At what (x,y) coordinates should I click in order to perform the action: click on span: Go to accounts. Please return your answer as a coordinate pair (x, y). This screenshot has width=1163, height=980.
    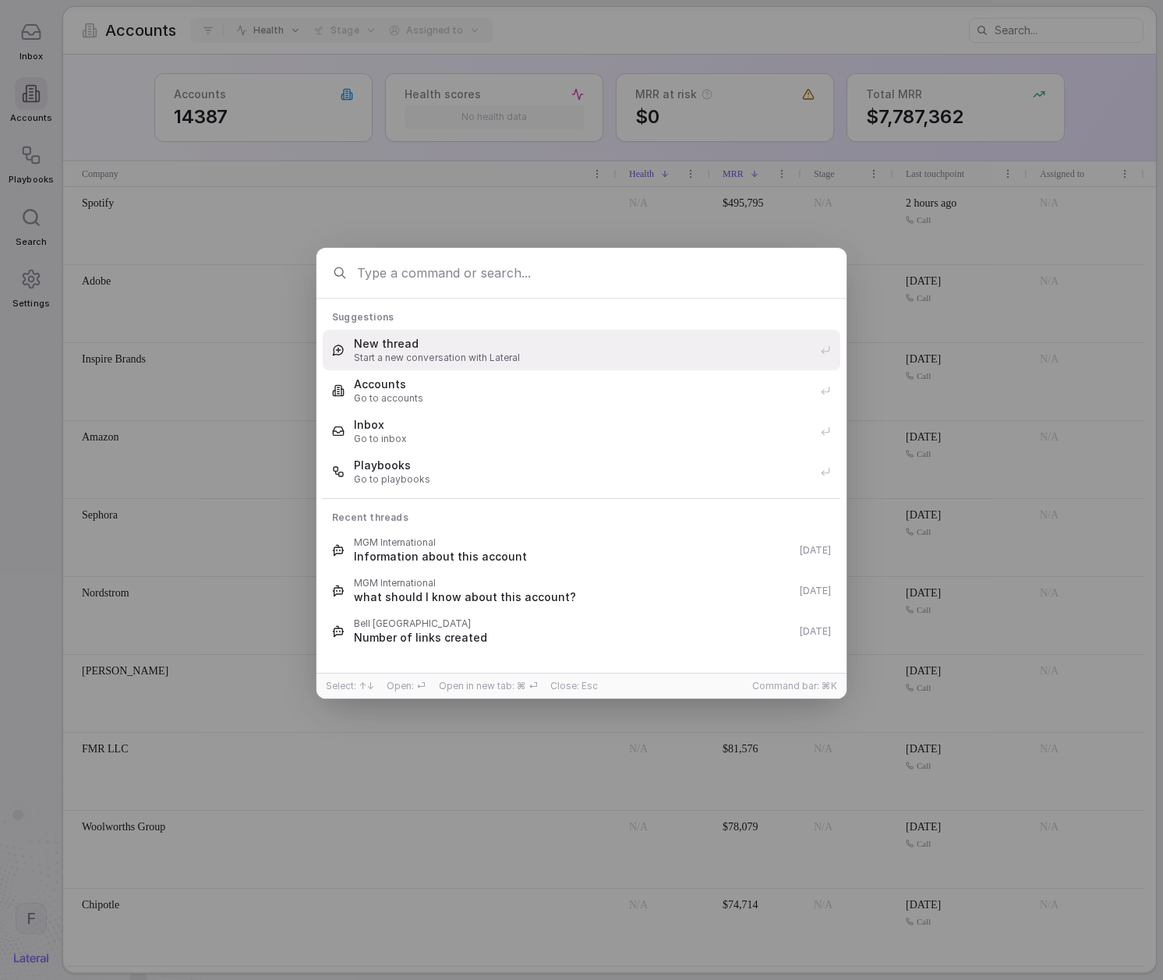
    Looking at the image, I should click on (582, 398).